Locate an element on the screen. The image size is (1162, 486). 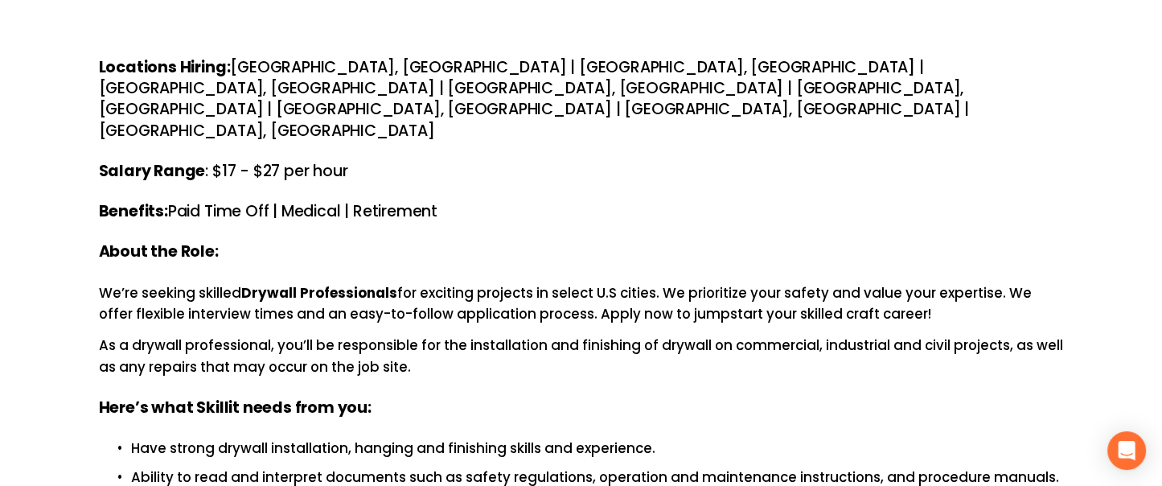
strong: Drywall Professionals is located at coordinates (319, 293).